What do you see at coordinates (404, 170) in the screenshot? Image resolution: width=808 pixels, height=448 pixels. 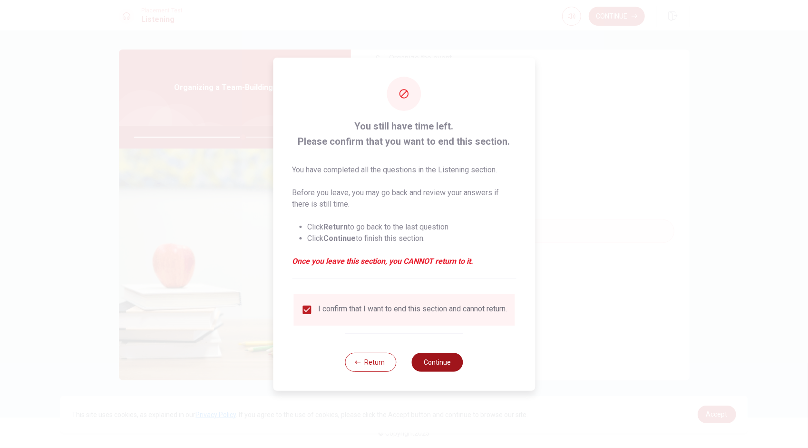 I see `p: You have completed all the questions in the Listening section.` at bounding box center [404, 170].